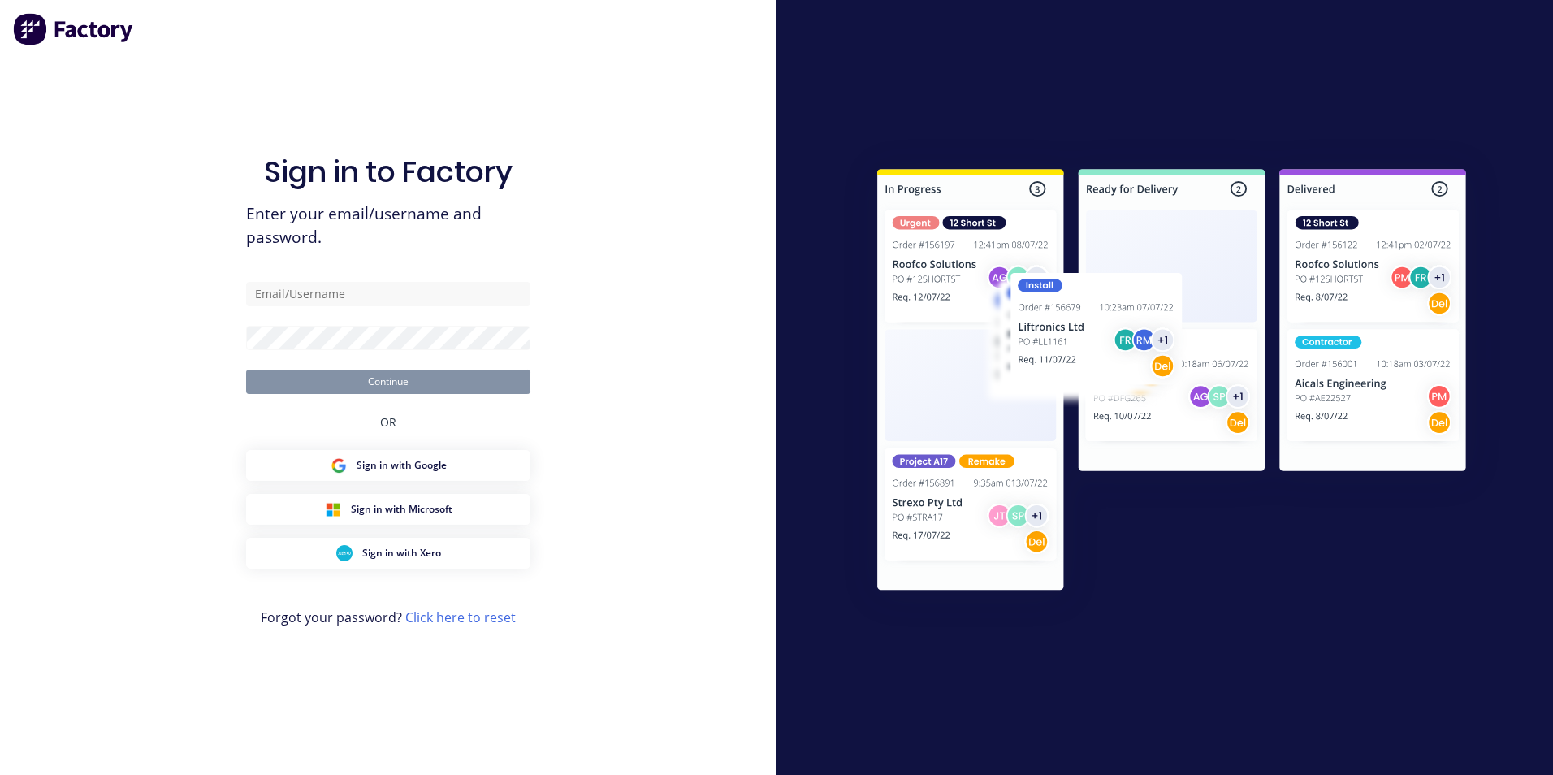 The image size is (1553, 775). Describe the element at coordinates (1171, 383) in the screenshot. I see `img: Sign in` at that location.